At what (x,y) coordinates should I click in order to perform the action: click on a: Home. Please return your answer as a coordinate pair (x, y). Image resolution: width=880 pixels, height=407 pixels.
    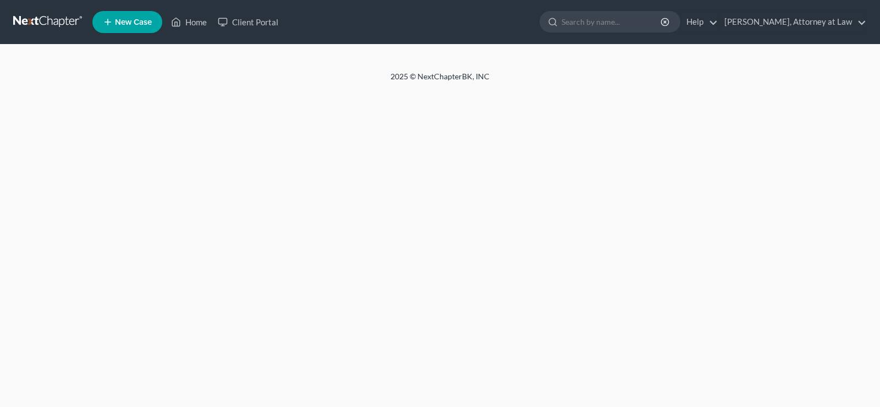
    Looking at the image, I should click on (189, 22).